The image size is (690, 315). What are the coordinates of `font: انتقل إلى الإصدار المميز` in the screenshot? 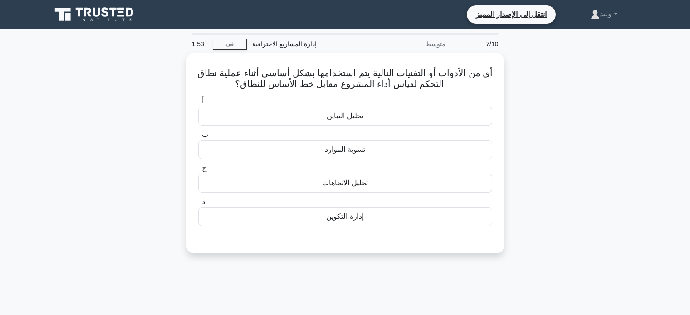 It's located at (511, 14).